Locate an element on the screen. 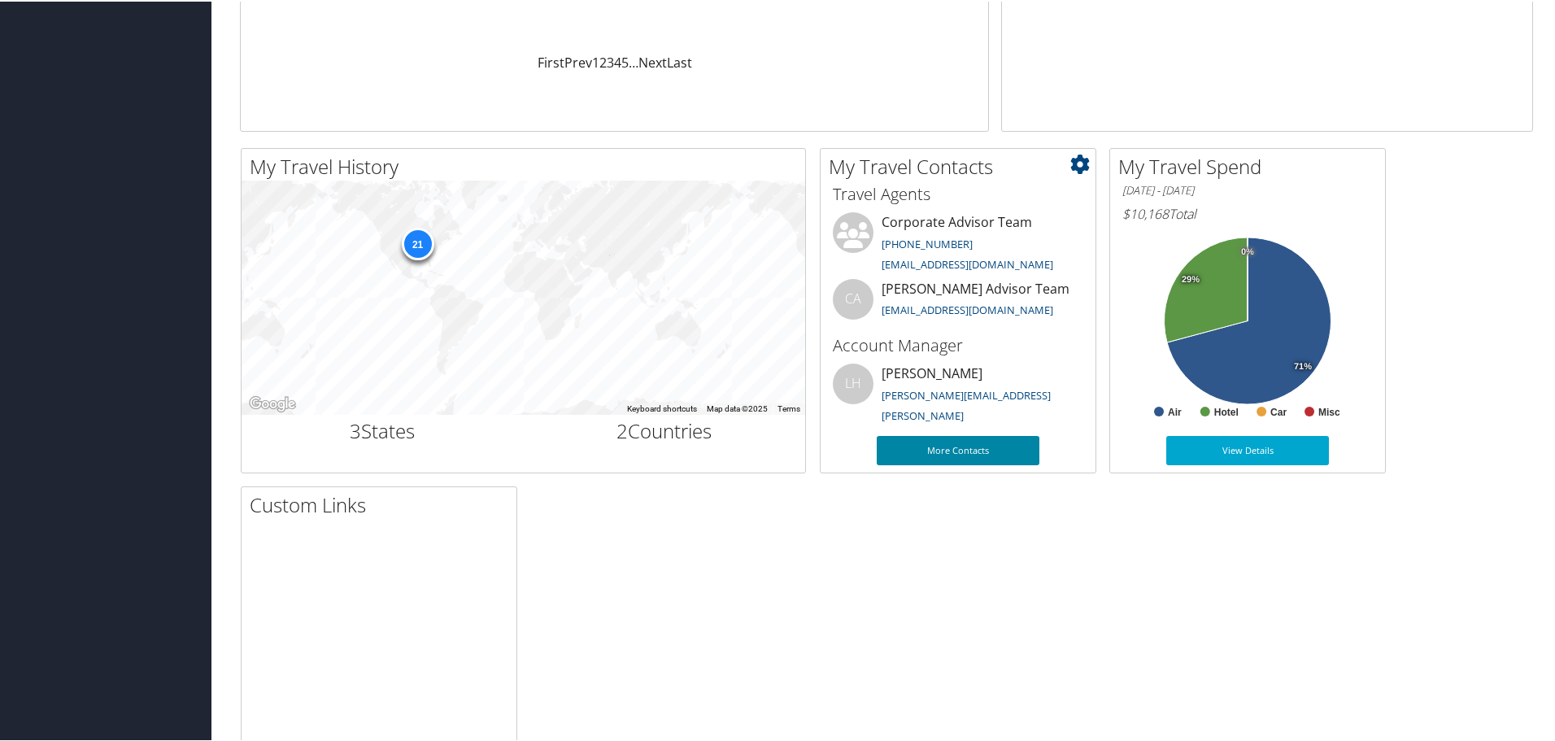 This screenshot has height=741, width=1555. a: View Details is located at coordinates (1248, 449).